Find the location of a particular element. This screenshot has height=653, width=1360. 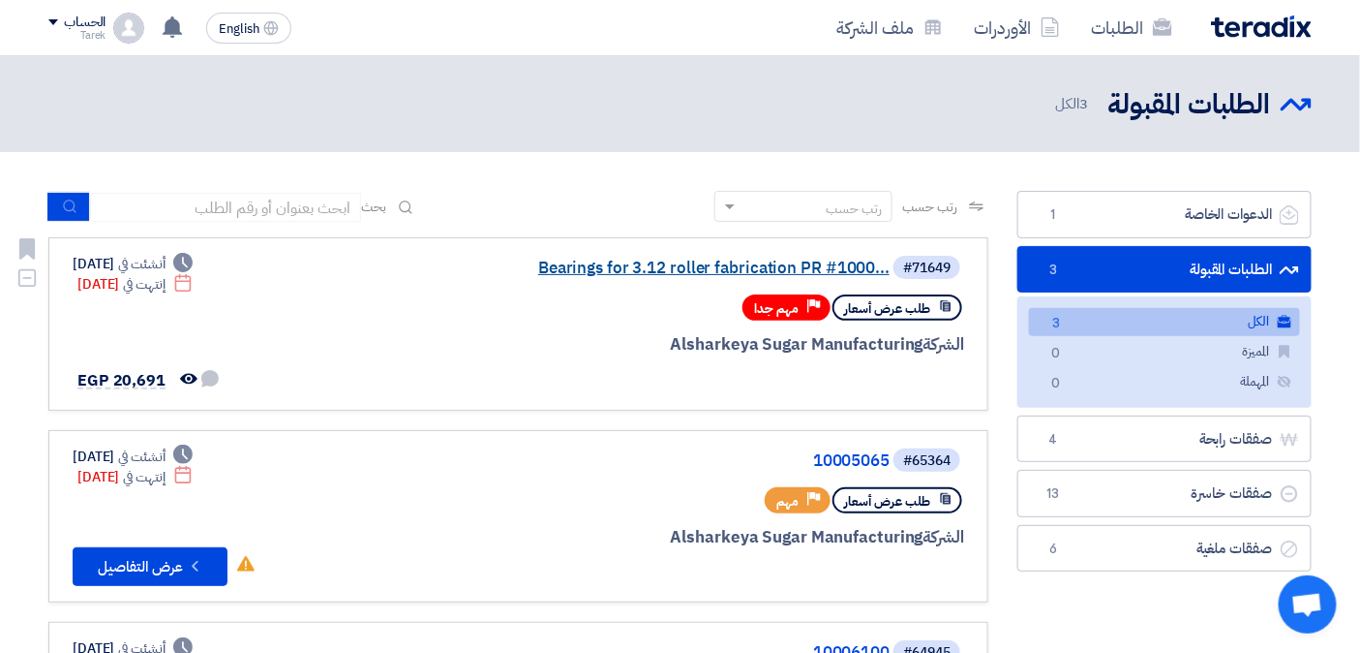

button: عرض التفاصيل is located at coordinates (150, 566).